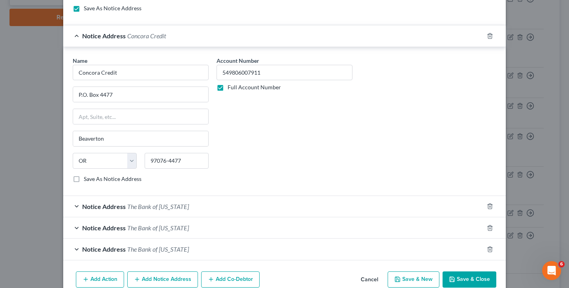 The height and width of the screenshot is (288, 569). I want to click on input: Apt, Suite, etc..., so click(141, 117).